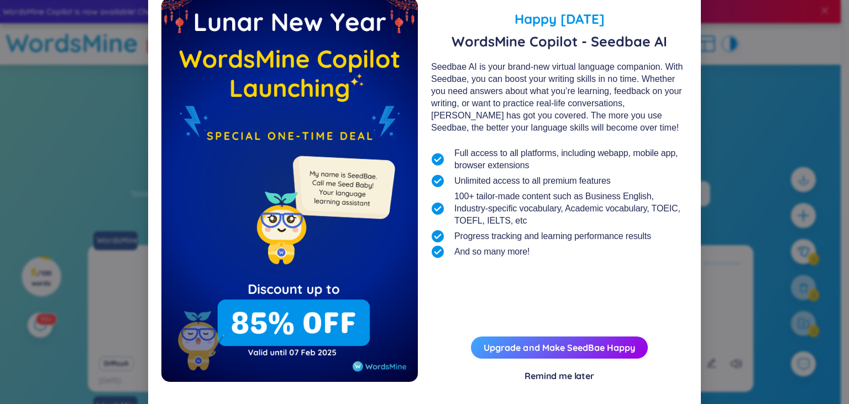  What do you see at coordinates (342, 188) in the screenshot?
I see `img: minionSeedbaeMessage.35ffe99e.png` at bounding box center [342, 188].